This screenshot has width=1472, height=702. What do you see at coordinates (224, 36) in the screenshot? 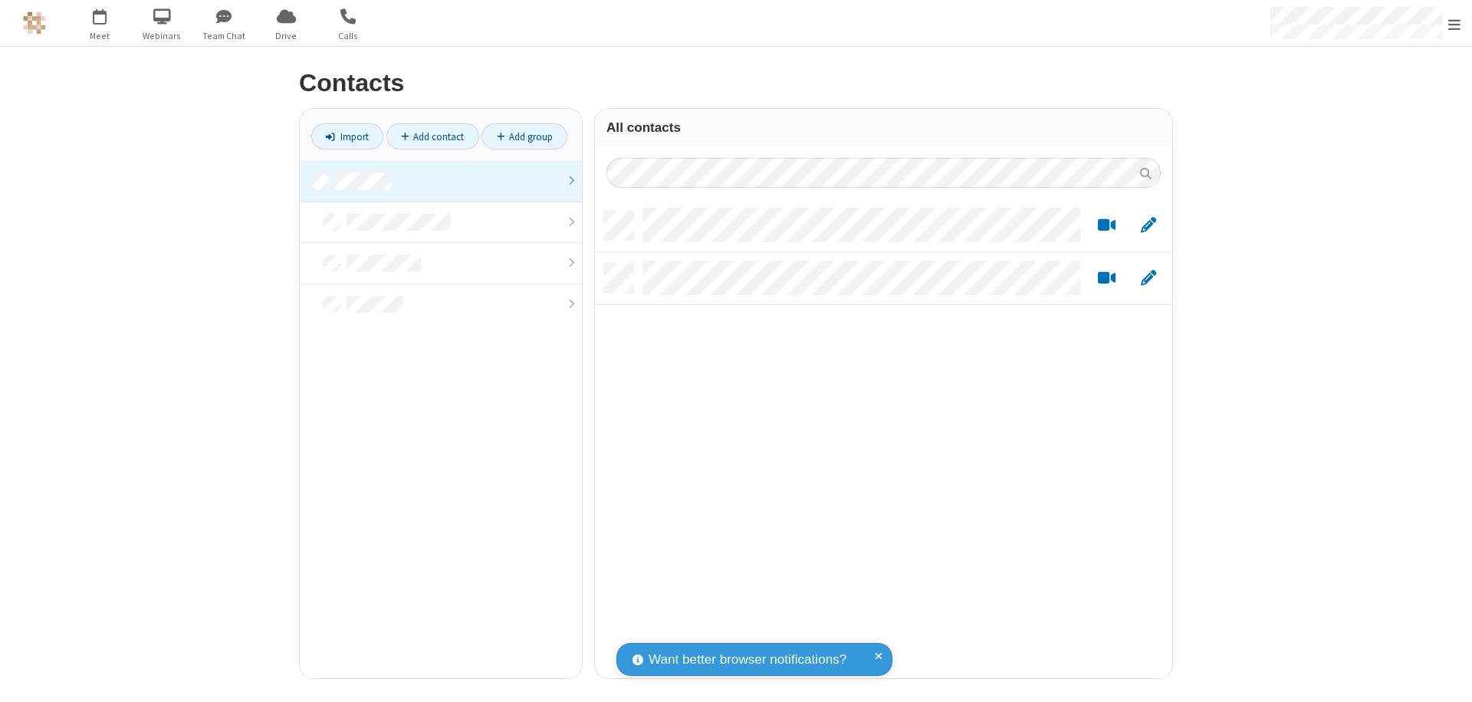
I see `span: Team Chat` at bounding box center [224, 36].